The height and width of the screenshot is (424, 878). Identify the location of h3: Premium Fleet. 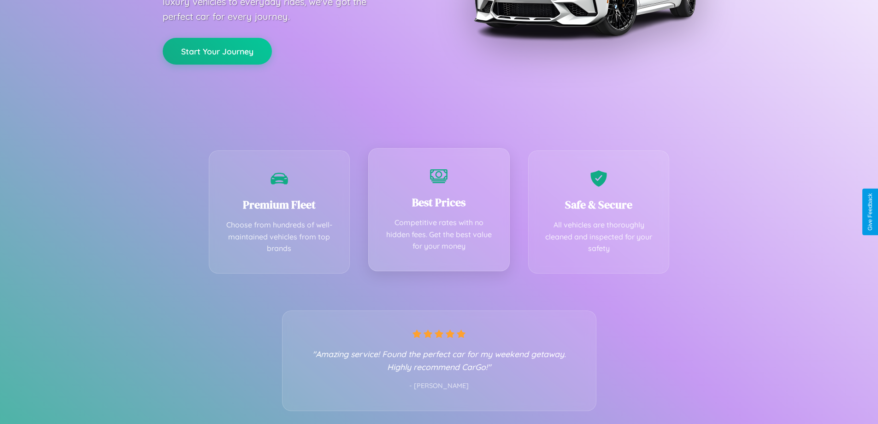
(279, 204).